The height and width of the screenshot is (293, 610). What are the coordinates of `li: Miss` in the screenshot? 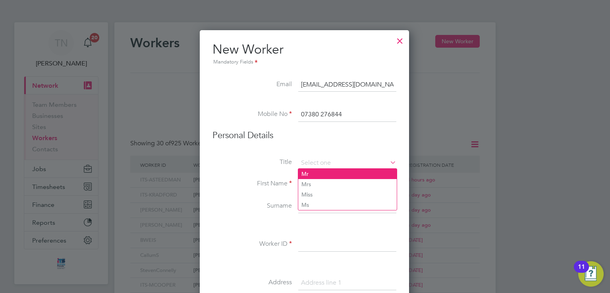 It's located at (348, 195).